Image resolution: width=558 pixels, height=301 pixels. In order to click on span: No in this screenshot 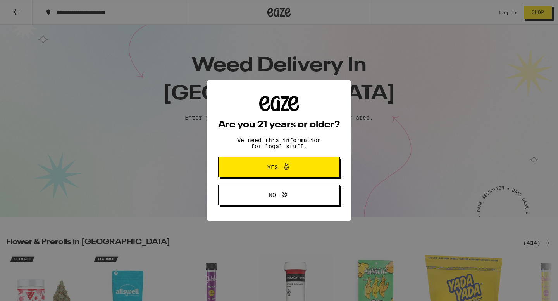, I will do `click(272, 195)`.